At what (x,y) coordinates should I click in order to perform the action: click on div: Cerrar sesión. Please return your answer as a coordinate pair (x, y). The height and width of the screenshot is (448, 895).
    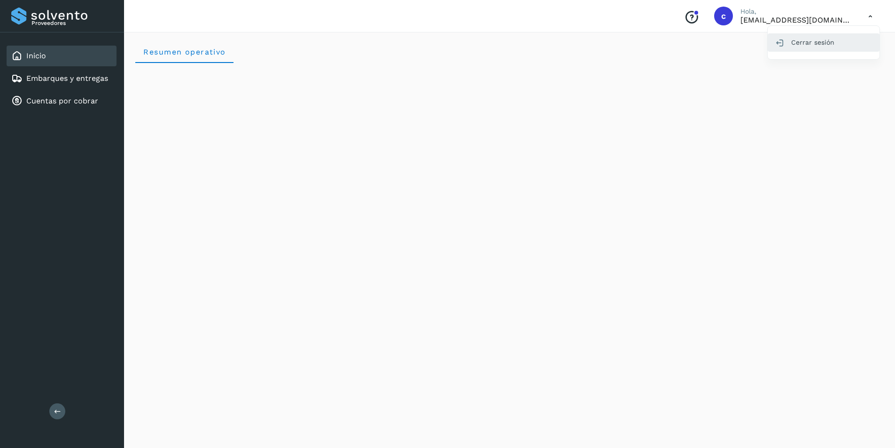
    Looking at the image, I should click on (824, 42).